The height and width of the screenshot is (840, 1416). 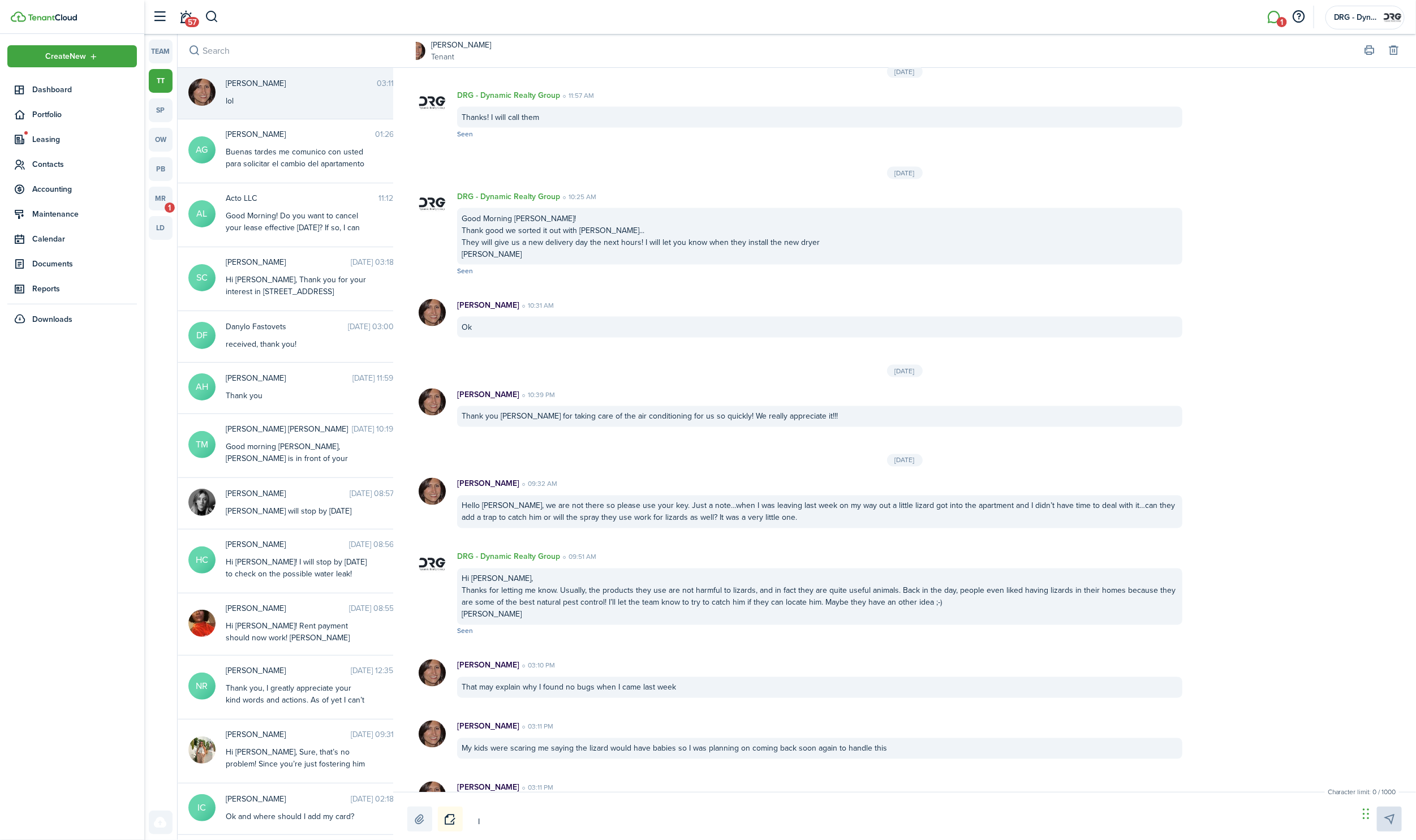 I want to click on a: pb, so click(x=161, y=169).